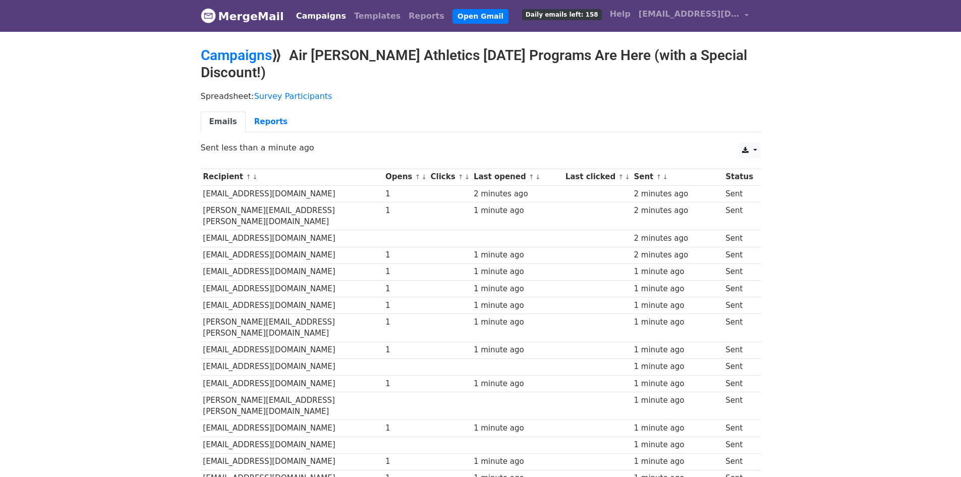  What do you see at coordinates (449, 177) in the screenshot?
I see `th: Clicks` at bounding box center [449, 177].